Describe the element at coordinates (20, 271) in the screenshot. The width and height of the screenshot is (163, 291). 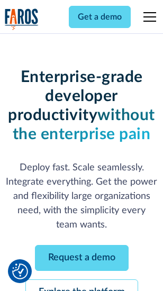
I see `img: Revisit consent button` at that location.